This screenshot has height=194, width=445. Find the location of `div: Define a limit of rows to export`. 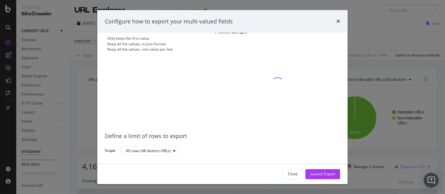

div: Define a limit of rows to export is located at coordinates (223, 137).